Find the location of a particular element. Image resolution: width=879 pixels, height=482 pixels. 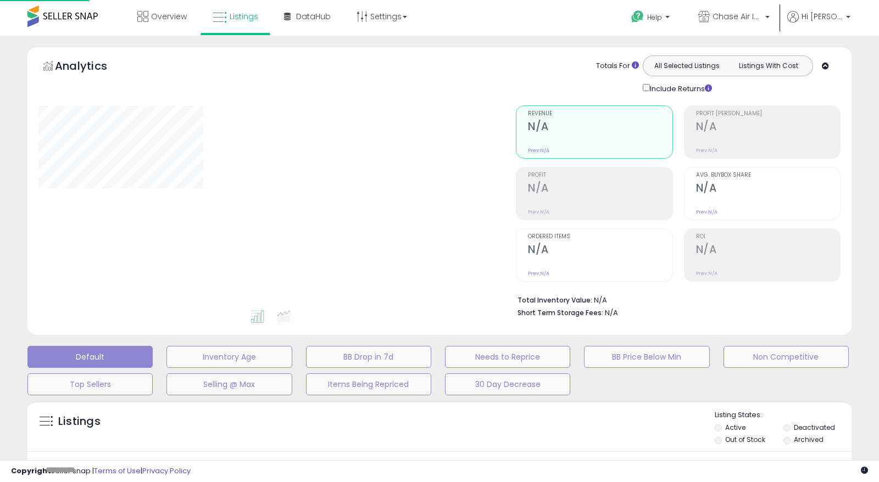

li: N/A is located at coordinates (675, 299).